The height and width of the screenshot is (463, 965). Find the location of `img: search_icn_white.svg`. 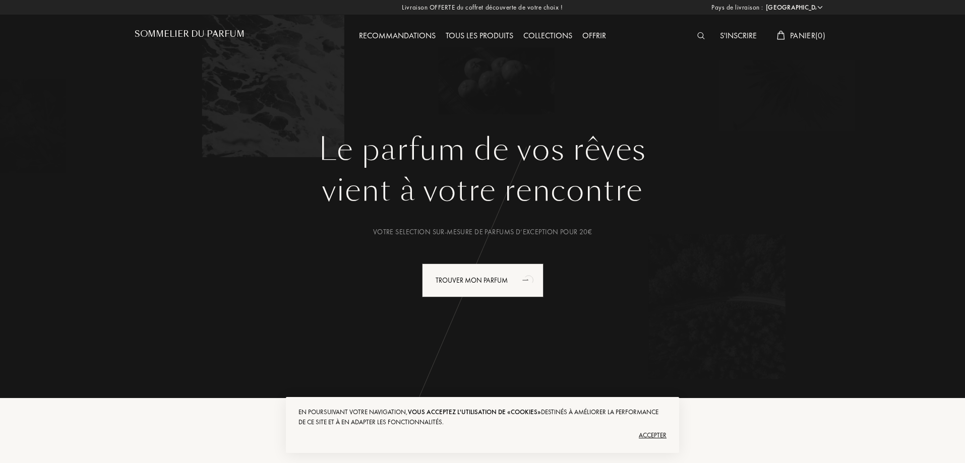

img: search_icn_white.svg is located at coordinates (701, 36).